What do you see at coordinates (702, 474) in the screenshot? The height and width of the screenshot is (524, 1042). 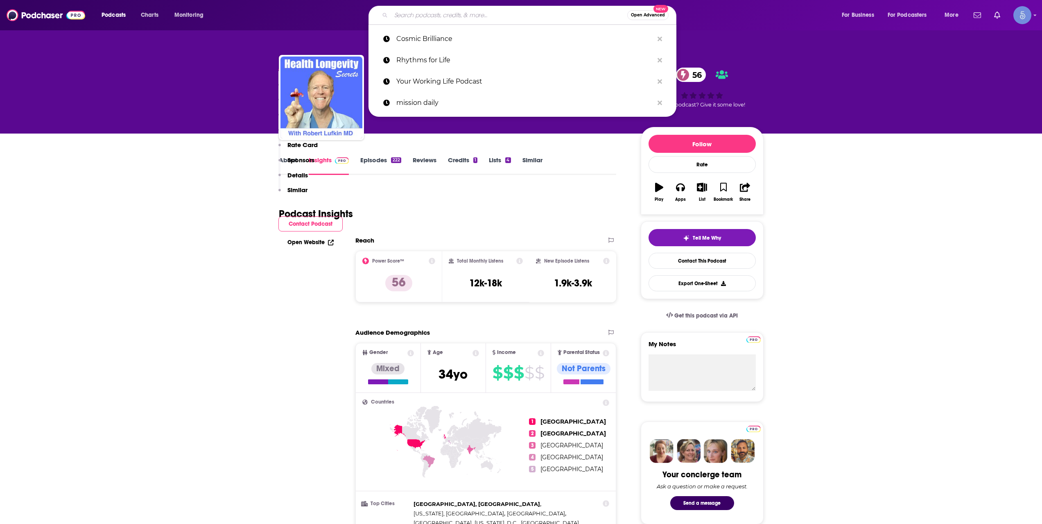 I see `div: Your concierge team` at bounding box center [702, 474].